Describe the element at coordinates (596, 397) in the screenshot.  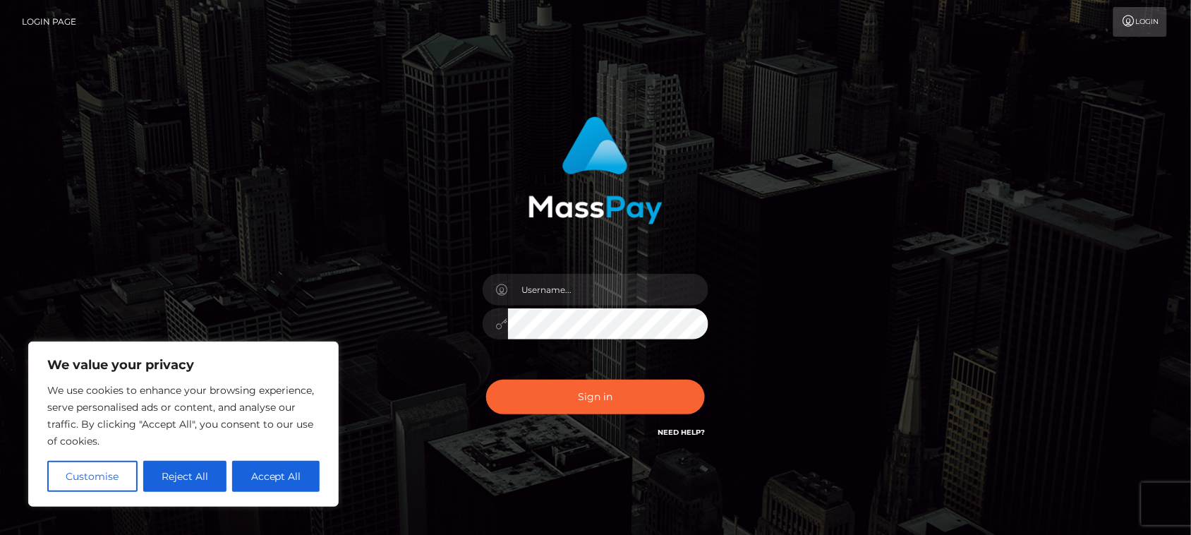
I see `button: Sign in` at that location.